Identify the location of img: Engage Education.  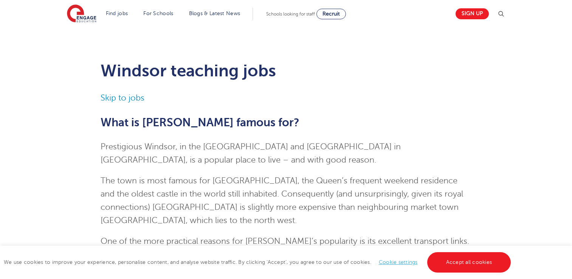
(82, 14).